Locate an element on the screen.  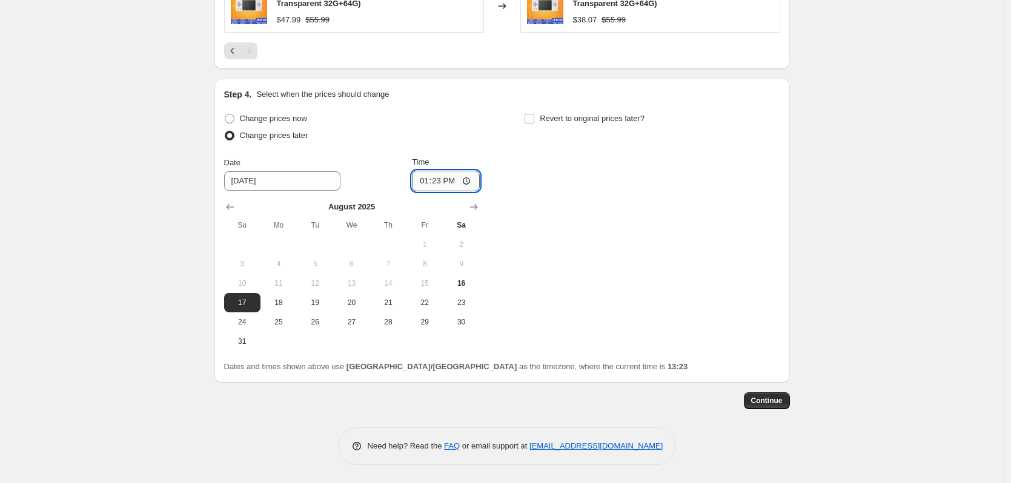
button: Today Saturday August 16 2025 is located at coordinates (461, 284).